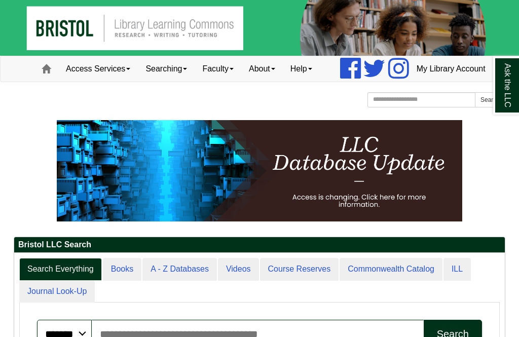  Describe the element at coordinates (259, 171) in the screenshot. I see `img: HTML tutorial` at that location.